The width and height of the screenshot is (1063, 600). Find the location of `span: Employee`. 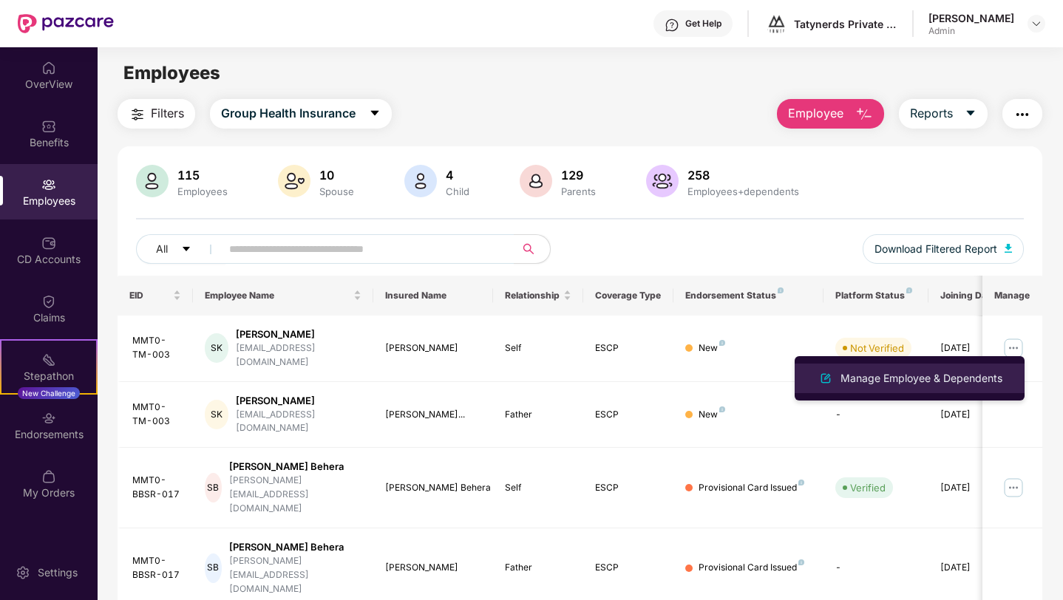

span: Employee is located at coordinates (816, 113).